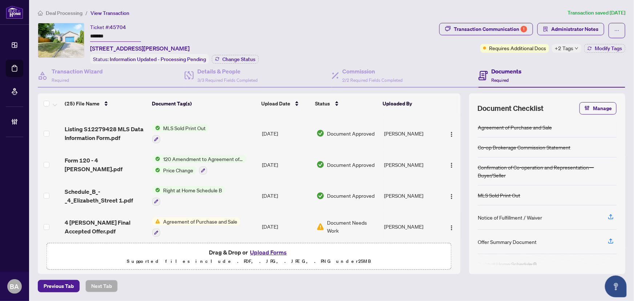 The image size is (634, 301). Describe the element at coordinates (575, 29) in the screenshot. I see `span: Administrator Notes` at that location.